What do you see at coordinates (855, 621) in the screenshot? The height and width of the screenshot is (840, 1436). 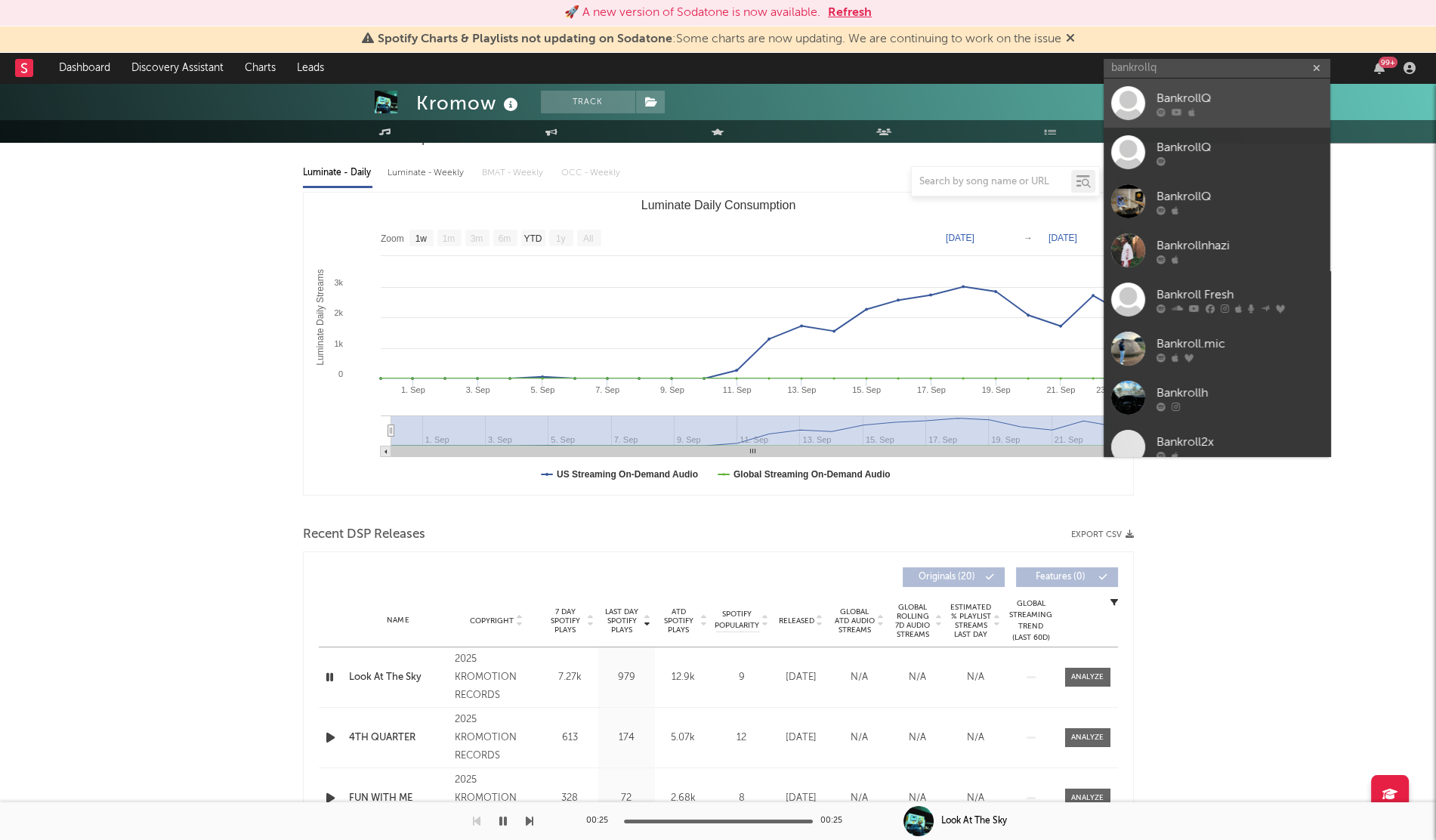 I see `span: Global ATD Audio Streams` at bounding box center [855, 621].